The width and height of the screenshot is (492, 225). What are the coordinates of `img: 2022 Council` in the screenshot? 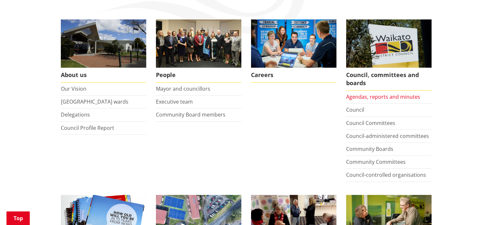 It's located at (199, 43).